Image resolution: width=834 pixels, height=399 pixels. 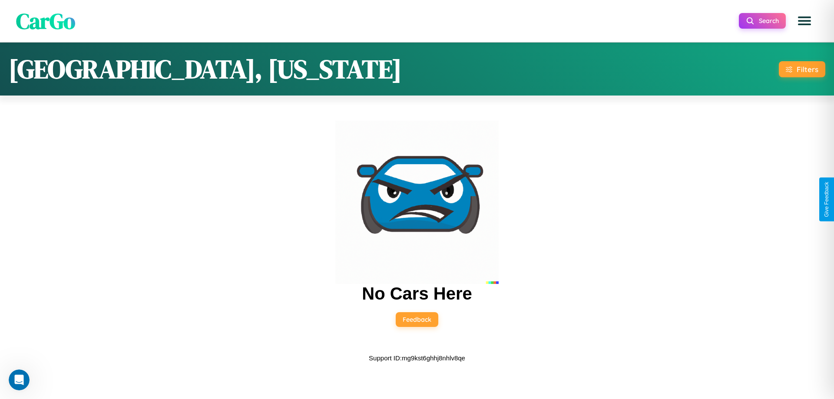 I want to click on span: CarGo, so click(x=46, y=20).